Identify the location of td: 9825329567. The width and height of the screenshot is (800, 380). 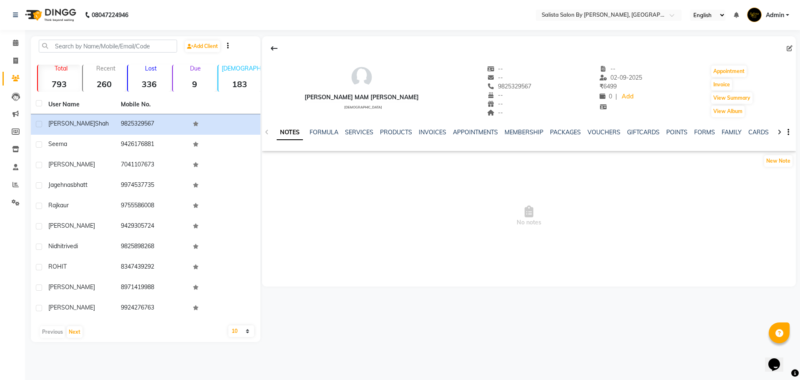
(152, 124).